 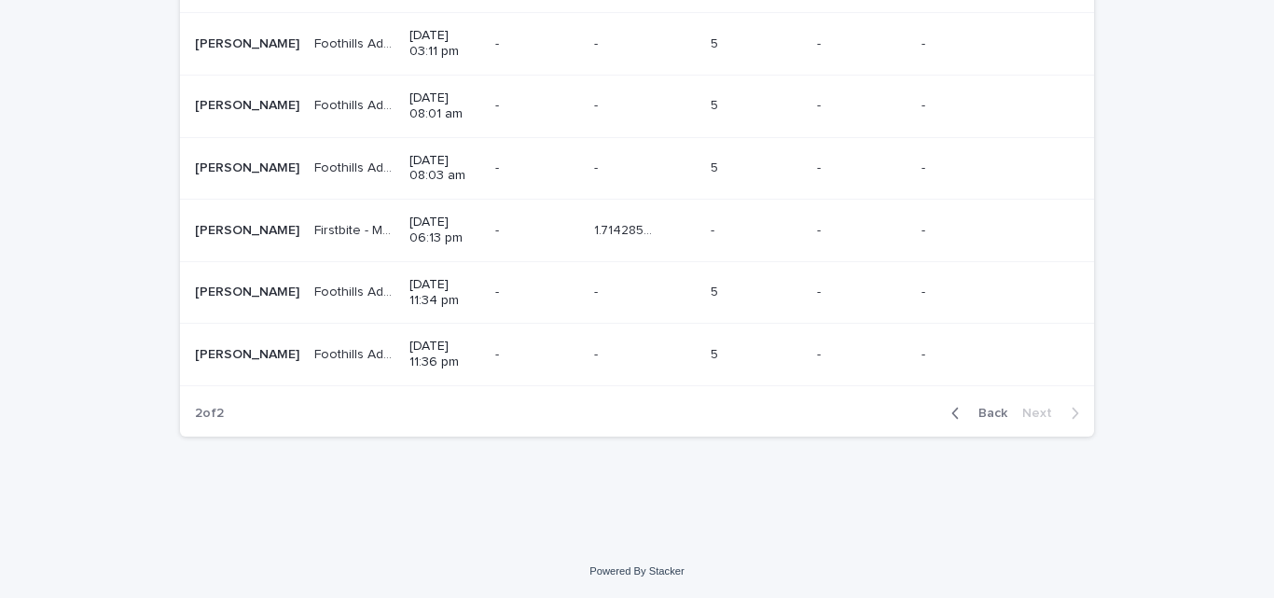 What do you see at coordinates (636, 571) in the screenshot?
I see `a: Powered By Stacker` at bounding box center [636, 571].